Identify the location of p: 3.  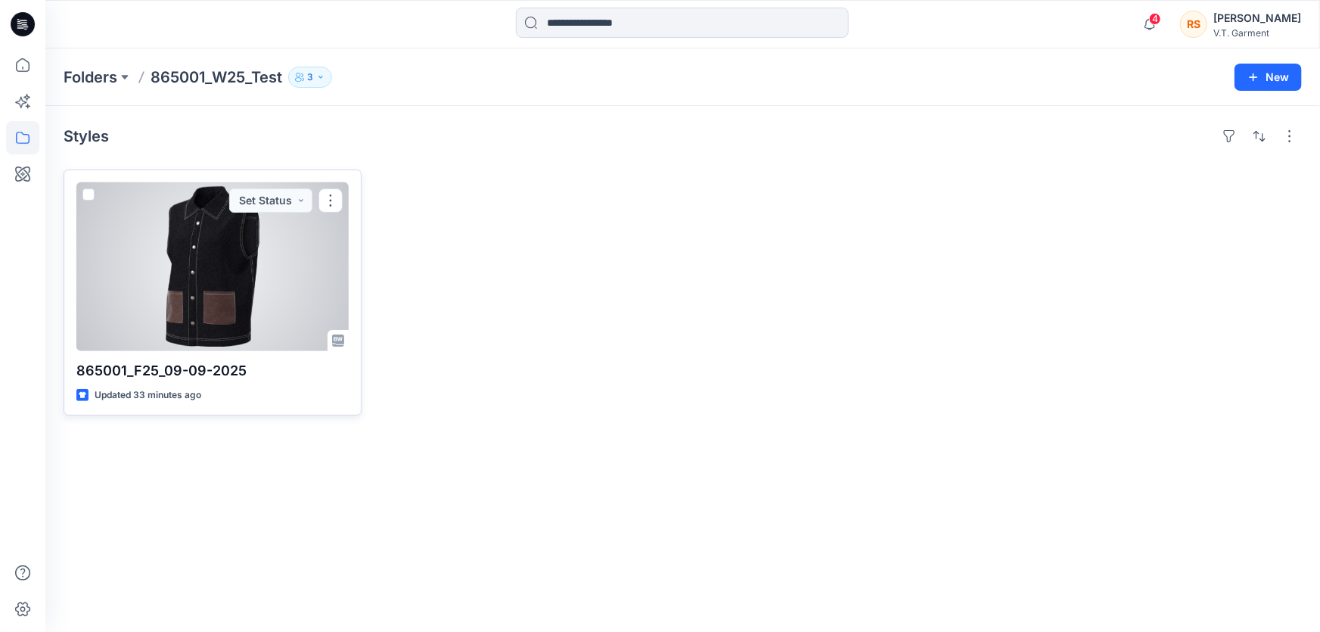
(310, 77).